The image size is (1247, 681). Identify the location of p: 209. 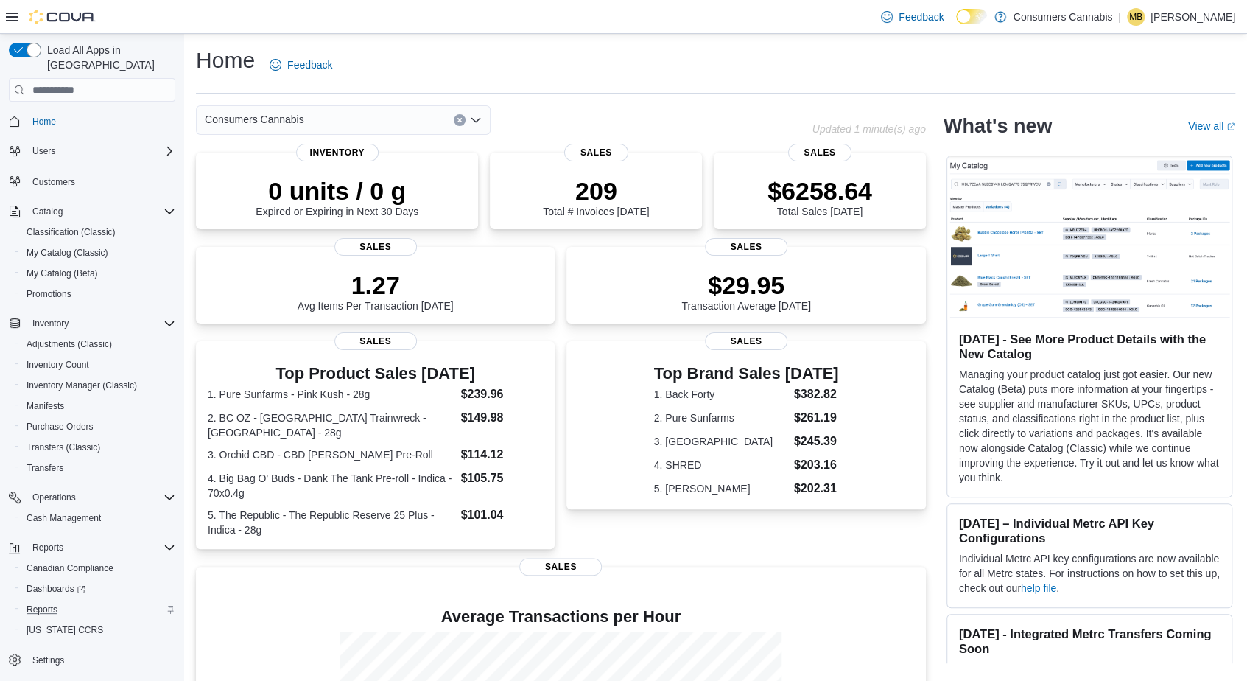
(596, 191).